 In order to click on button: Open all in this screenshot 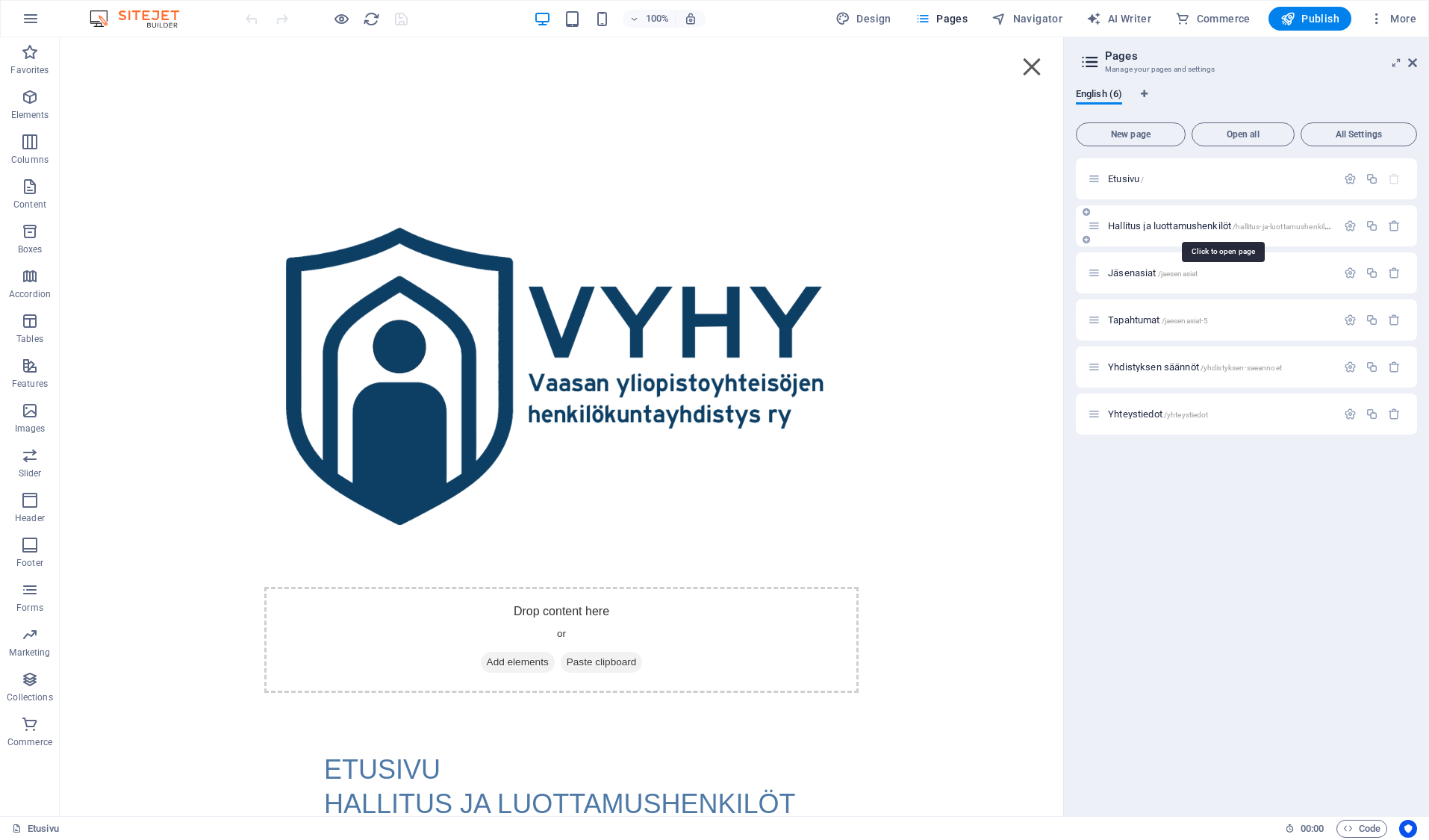, I will do `click(1243, 134)`.